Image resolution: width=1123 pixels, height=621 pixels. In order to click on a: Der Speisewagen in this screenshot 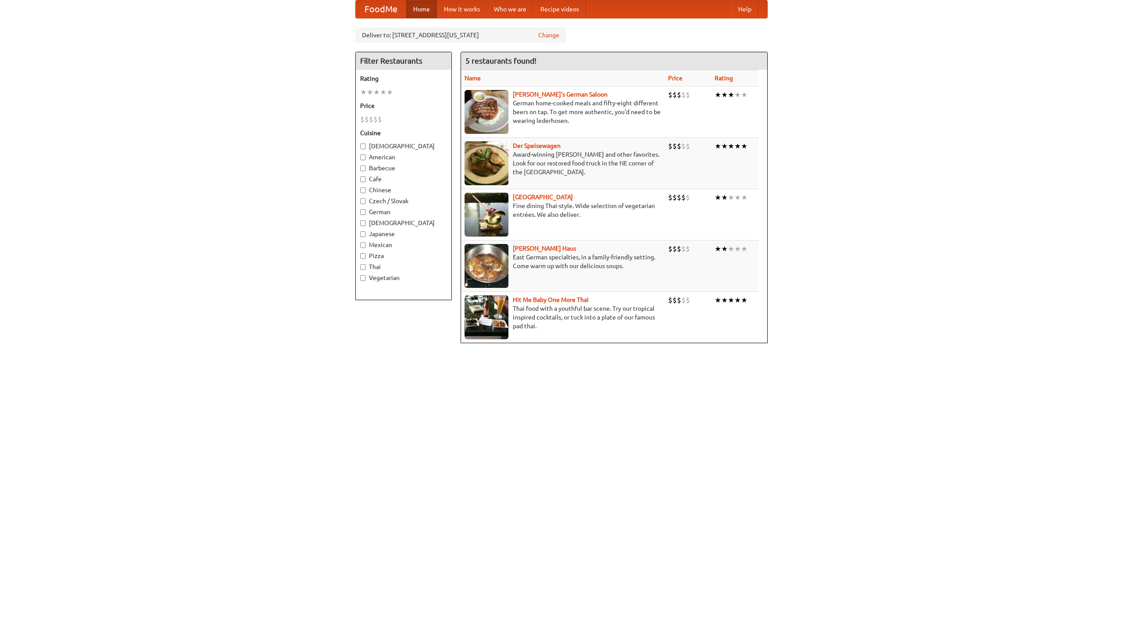, I will do `click(537, 146)`.